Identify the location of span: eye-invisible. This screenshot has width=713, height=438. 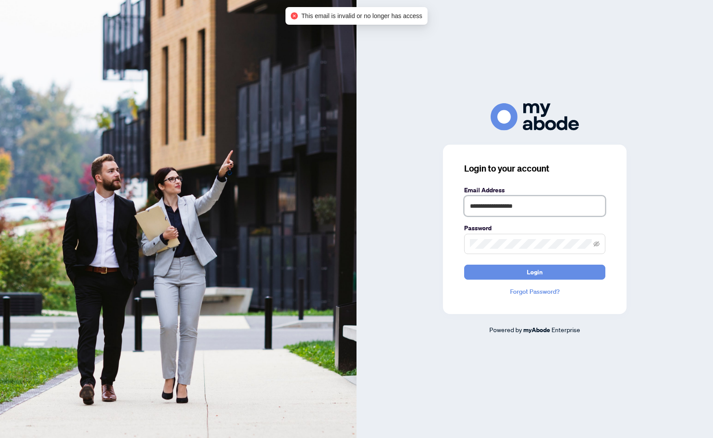
(596, 244).